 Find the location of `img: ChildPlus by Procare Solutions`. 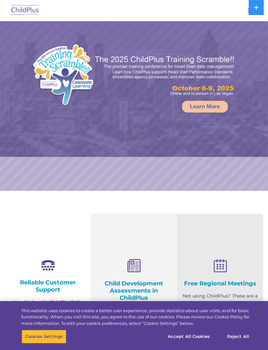

img: ChildPlus by Procare Solutions is located at coordinates (25, 10).